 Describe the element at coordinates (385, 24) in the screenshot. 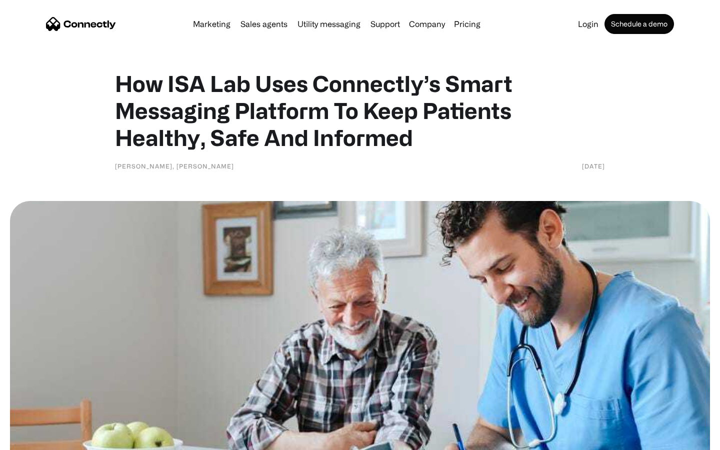

I see `a: Support` at that location.